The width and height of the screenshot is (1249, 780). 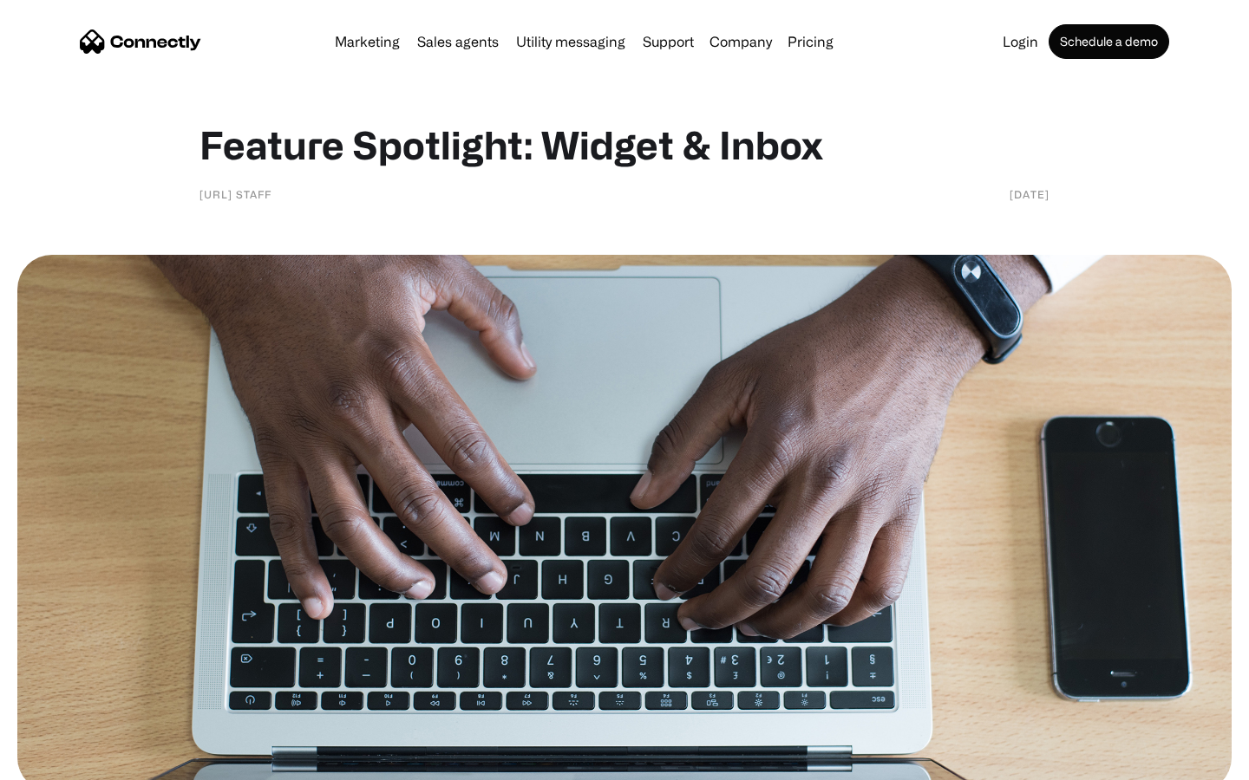 What do you see at coordinates (367, 42) in the screenshot?
I see `a: Marketing` at bounding box center [367, 42].